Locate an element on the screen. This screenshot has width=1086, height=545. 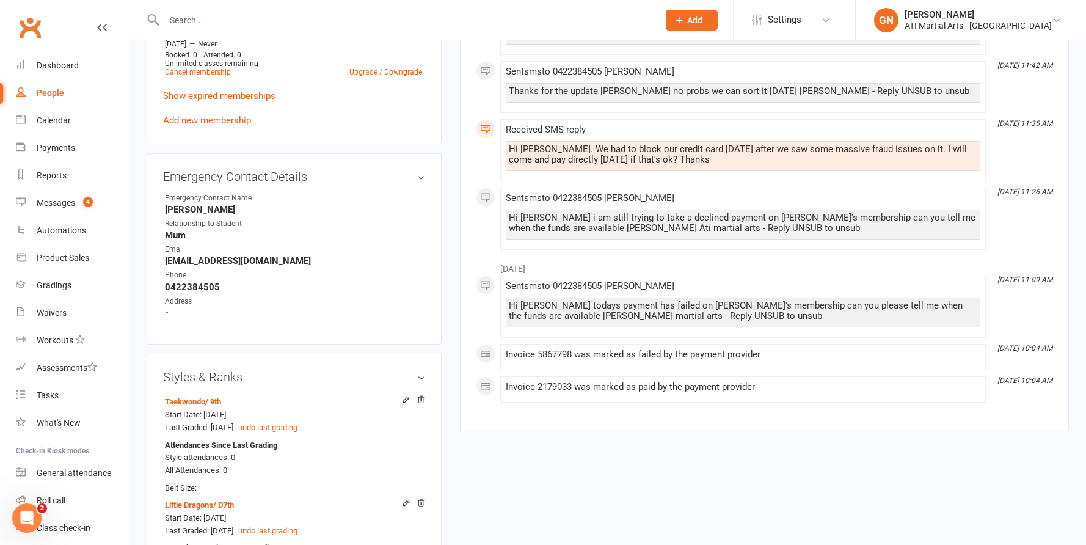
div: Emergency Contact Name is located at coordinates (215, 198).